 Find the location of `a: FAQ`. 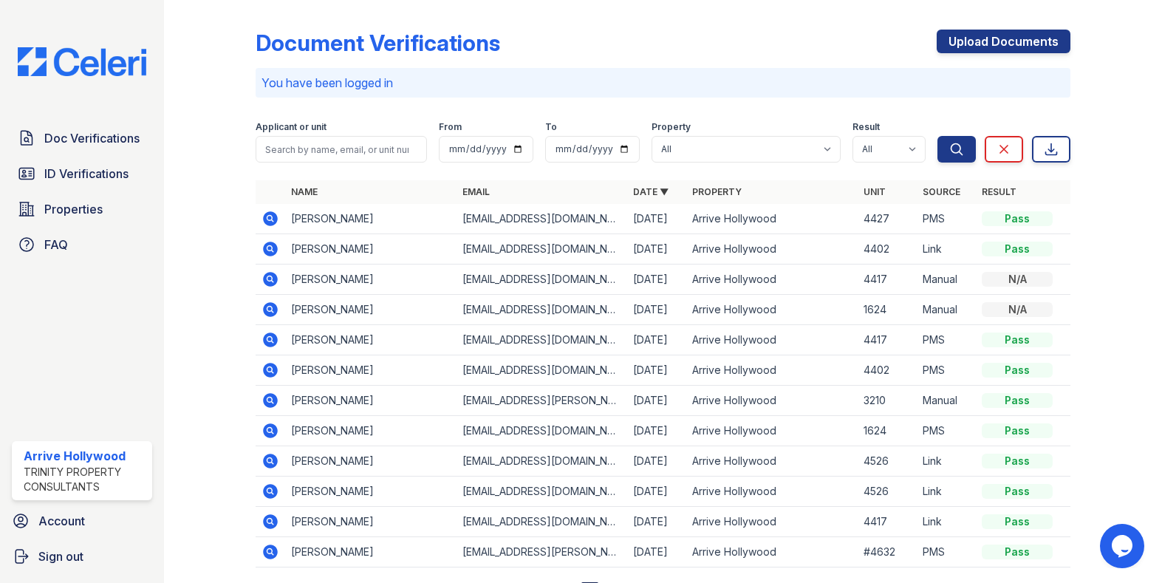

a: FAQ is located at coordinates (82, 245).